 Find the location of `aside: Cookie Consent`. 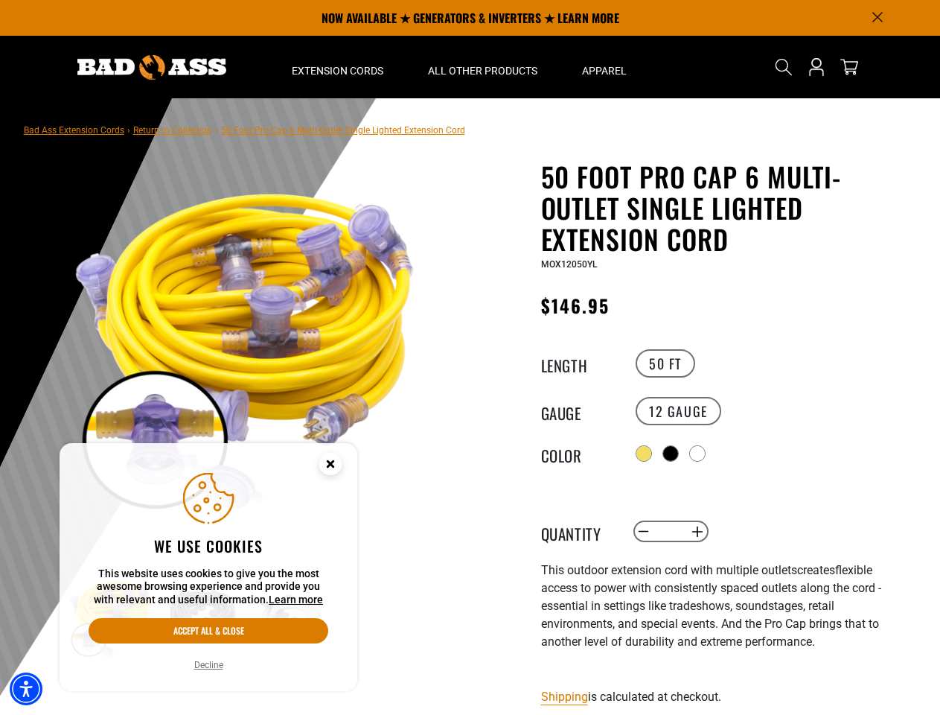

aside: Cookie Consent is located at coordinates (208, 567).